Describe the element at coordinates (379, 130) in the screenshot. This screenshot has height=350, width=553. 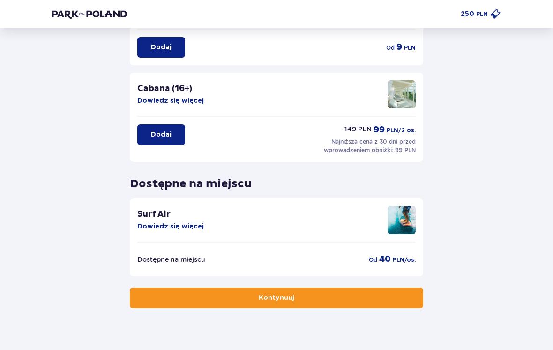
I see `span: 99` at that location.